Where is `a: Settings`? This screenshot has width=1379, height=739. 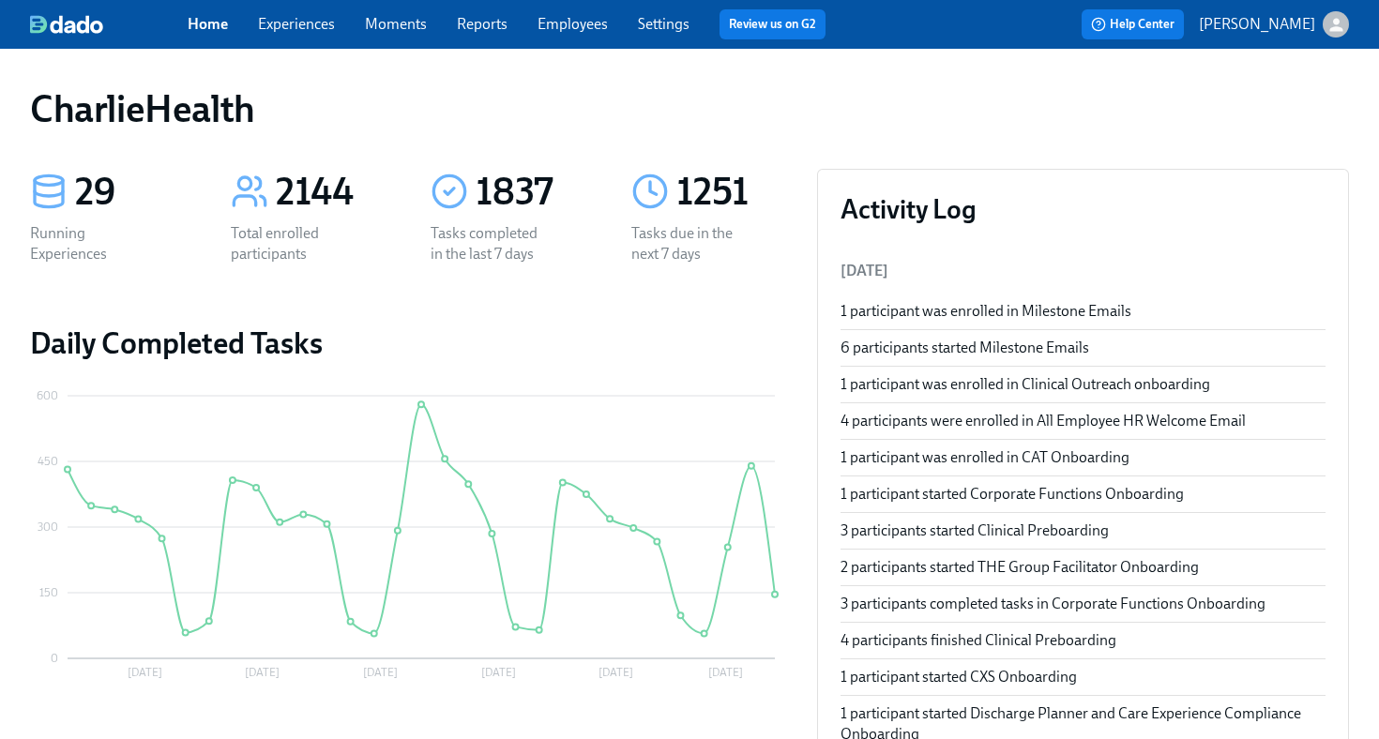
a: Settings is located at coordinates (663, 23).